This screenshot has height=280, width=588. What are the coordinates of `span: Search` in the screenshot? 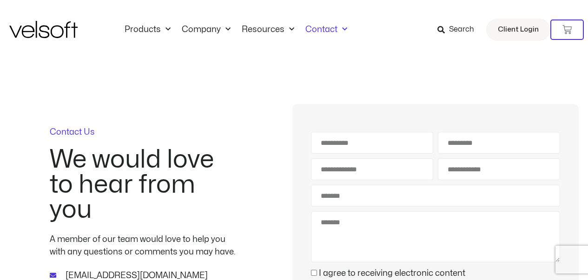 It's located at (462, 30).